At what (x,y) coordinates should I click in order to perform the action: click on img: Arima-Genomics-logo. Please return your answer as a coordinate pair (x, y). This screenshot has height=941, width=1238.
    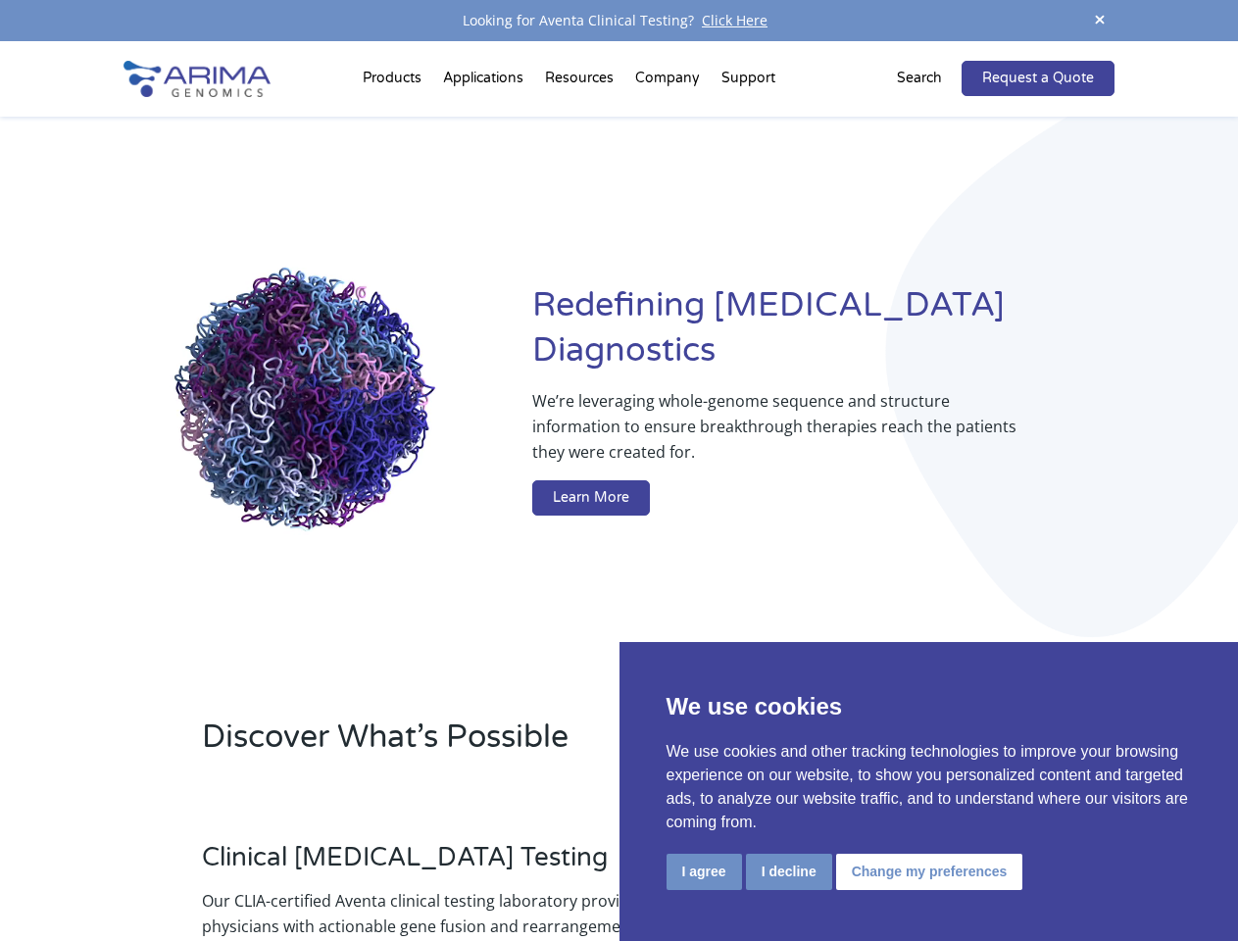
    Looking at the image, I should click on (197, 78).